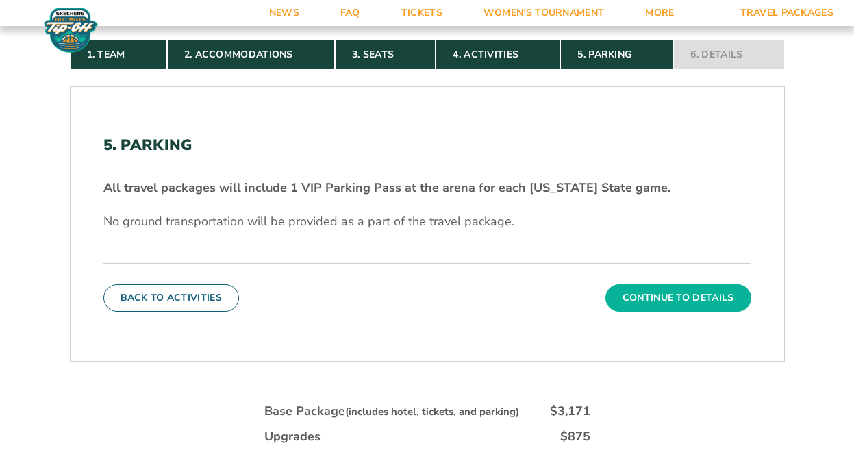 This screenshot has height=450, width=854. I want to click on div: Base Package, so click(392, 411).